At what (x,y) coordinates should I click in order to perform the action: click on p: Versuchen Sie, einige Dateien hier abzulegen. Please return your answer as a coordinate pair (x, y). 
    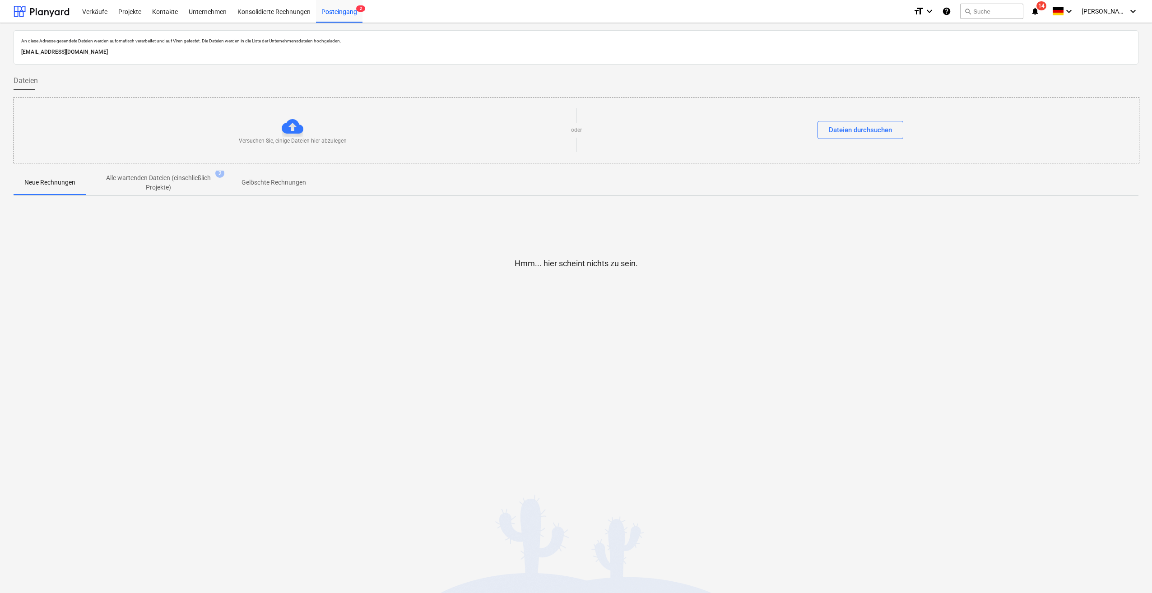
    Looking at the image, I should click on (293, 141).